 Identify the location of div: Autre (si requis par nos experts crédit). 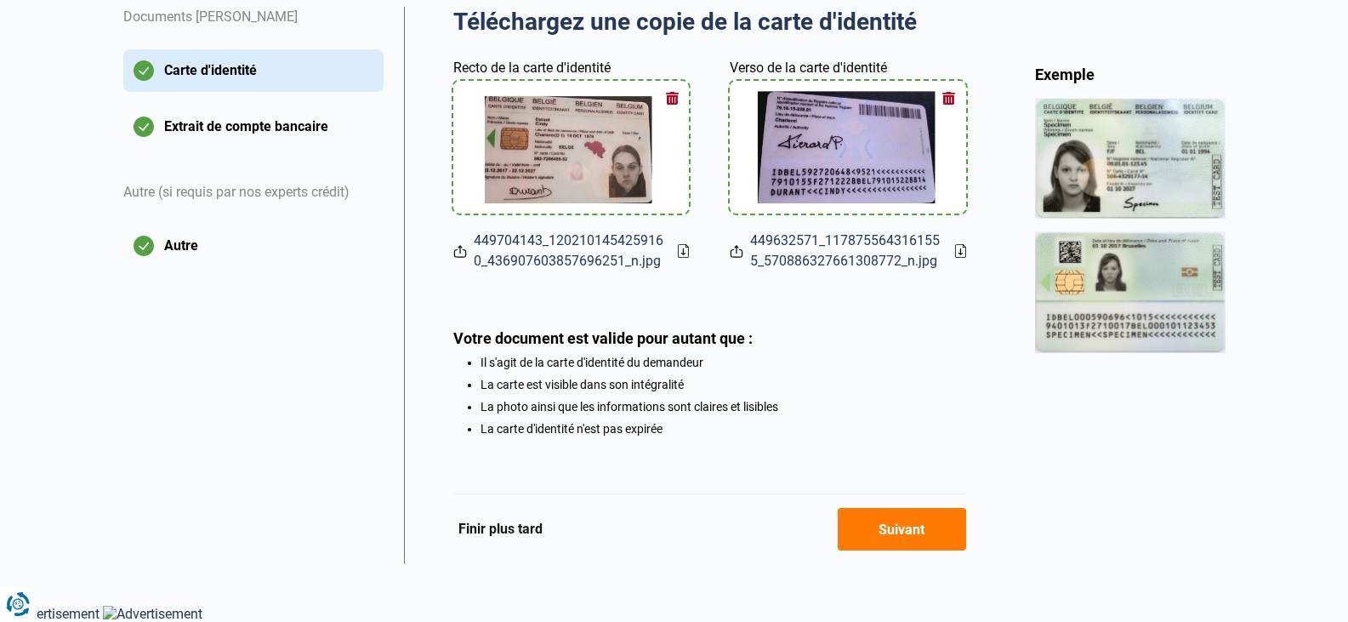
(253, 193).